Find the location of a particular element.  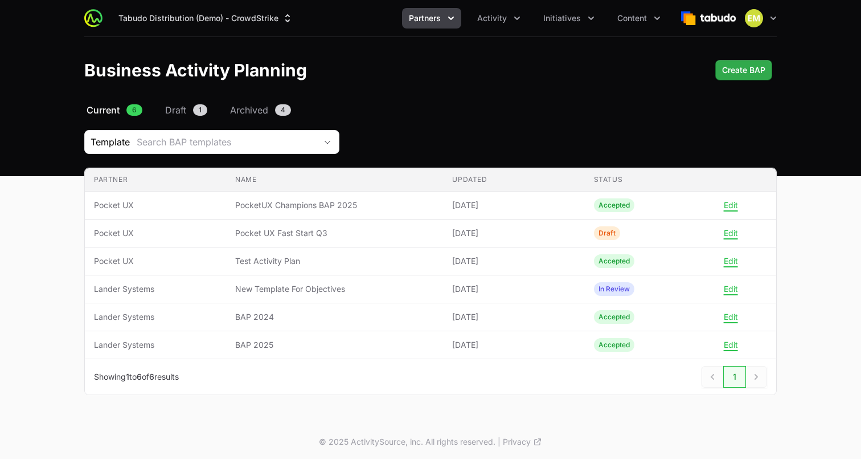

img: ActivitySource is located at coordinates (93, 18).